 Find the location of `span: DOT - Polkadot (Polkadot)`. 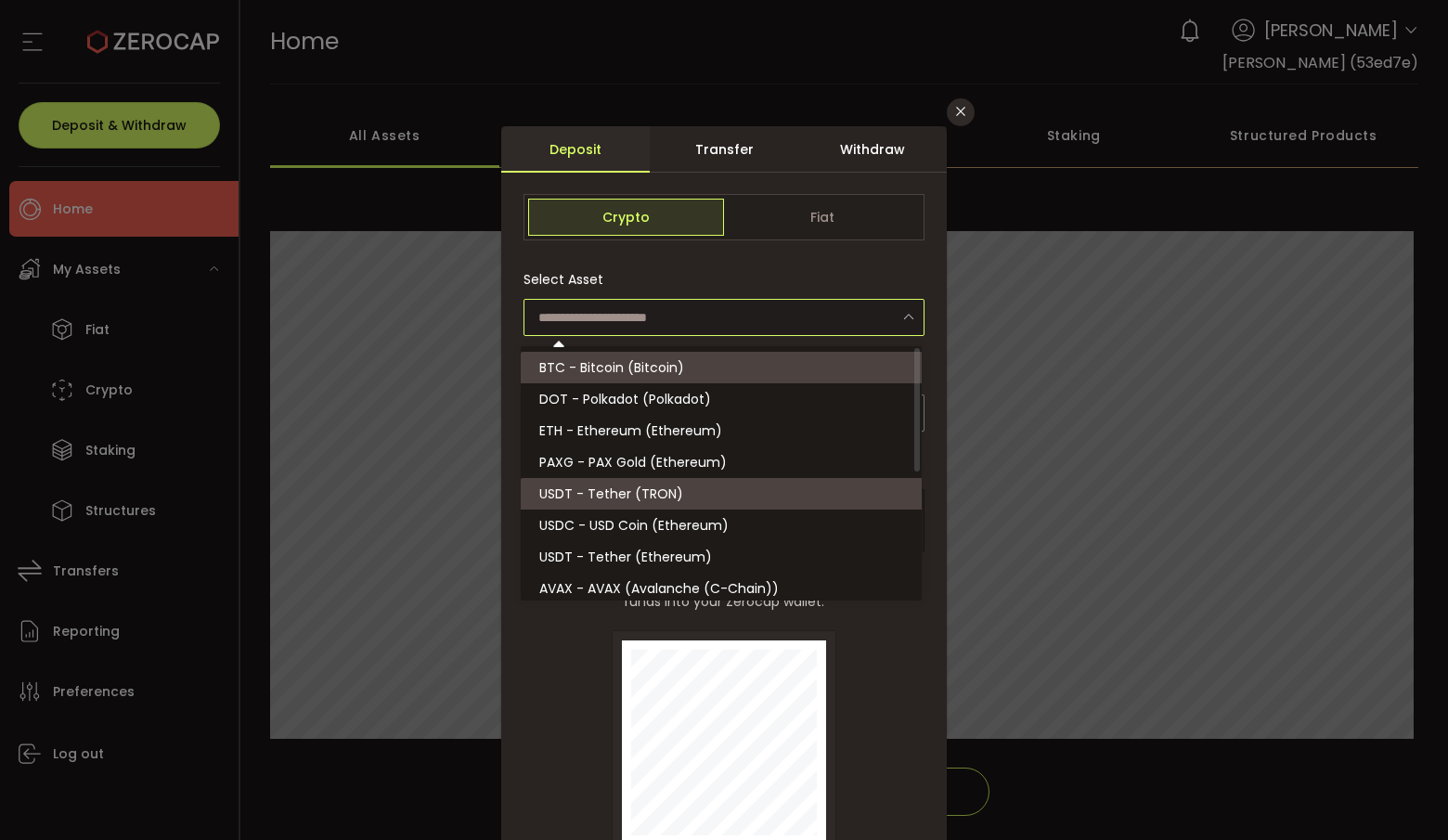

span: DOT - Polkadot (Polkadot) is located at coordinates (624, 399).